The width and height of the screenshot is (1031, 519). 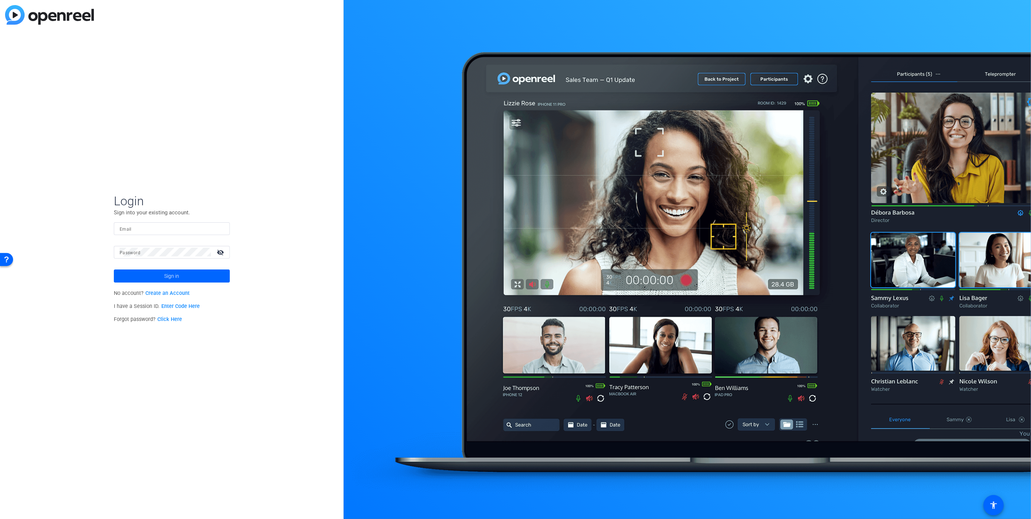 What do you see at coordinates (130, 253) in the screenshot?
I see `mat-label: Password` at bounding box center [130, 253].